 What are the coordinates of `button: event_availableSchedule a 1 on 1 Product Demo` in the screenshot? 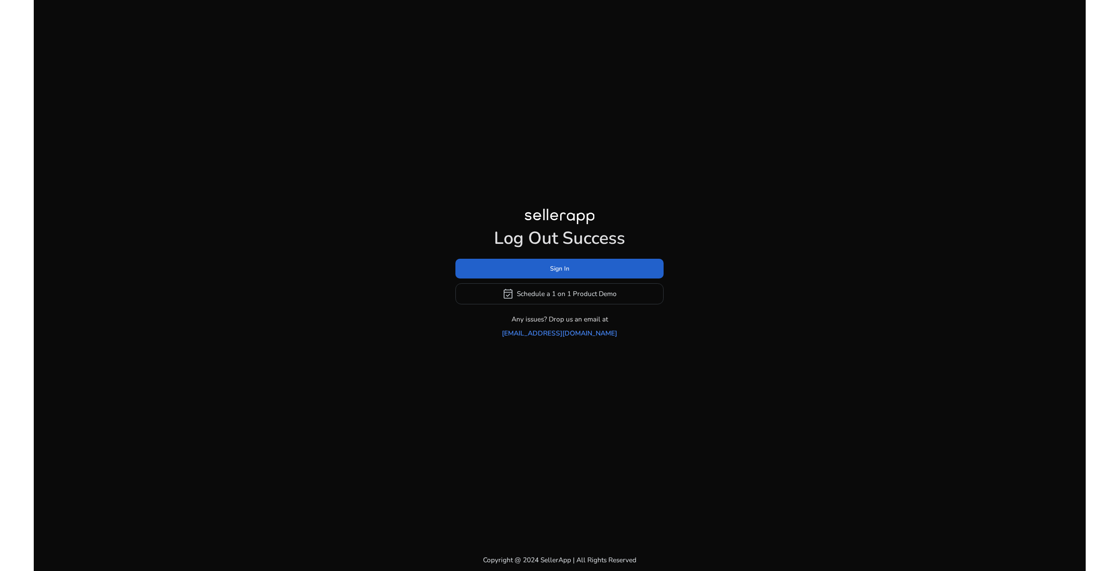 It's located at (559, 294).